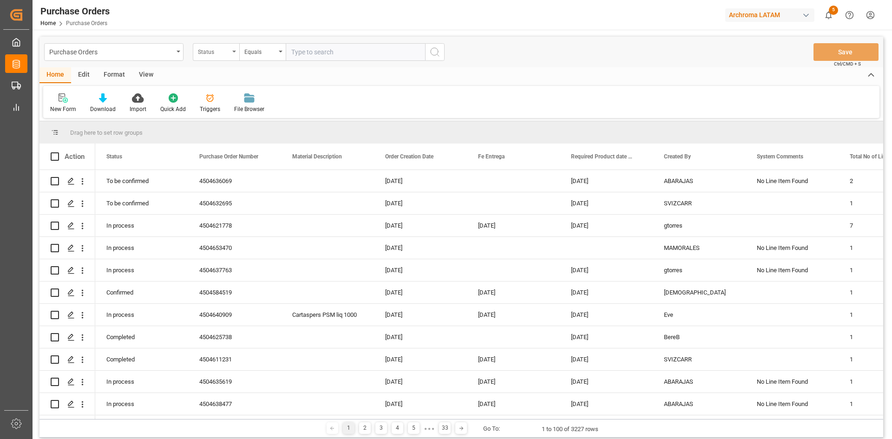  I want to click on button: show 5 new notifications, so click(829, 15).